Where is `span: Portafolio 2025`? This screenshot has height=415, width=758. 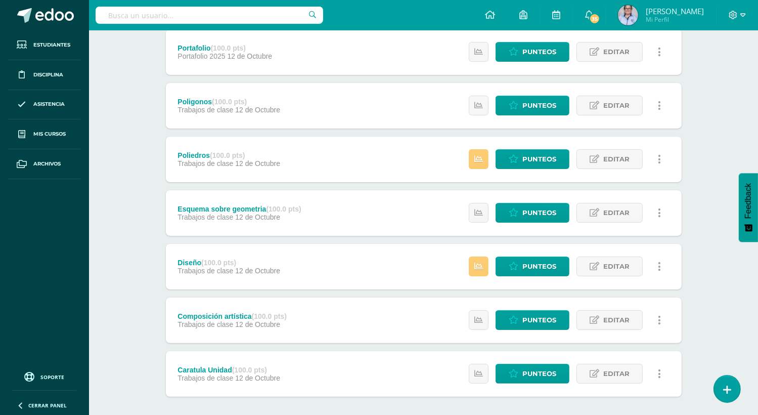 span: Portafolio 2025 is located at coordinates (201, 56).